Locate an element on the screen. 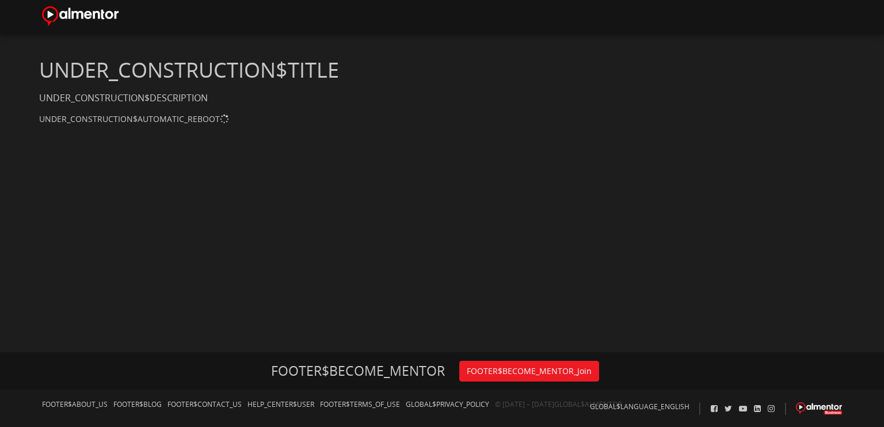 The height and width of the screenshot is (427, 884). a: Youtube is located at coordinates (743, 408).